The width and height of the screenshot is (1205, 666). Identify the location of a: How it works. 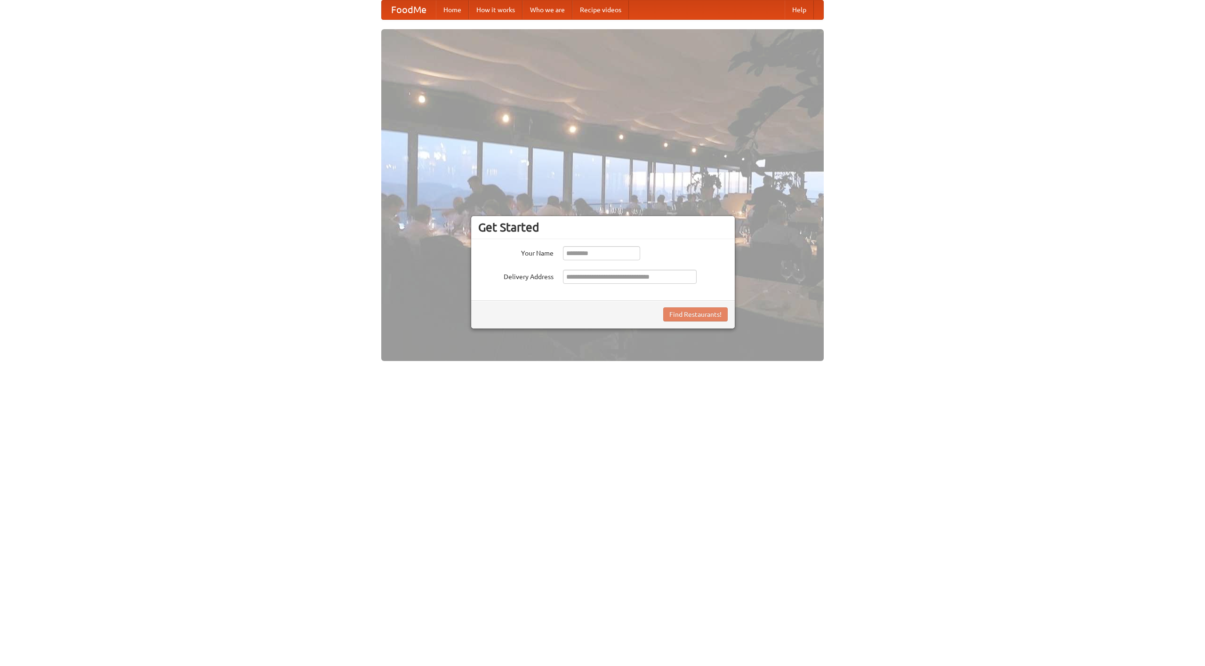
(496, 10).